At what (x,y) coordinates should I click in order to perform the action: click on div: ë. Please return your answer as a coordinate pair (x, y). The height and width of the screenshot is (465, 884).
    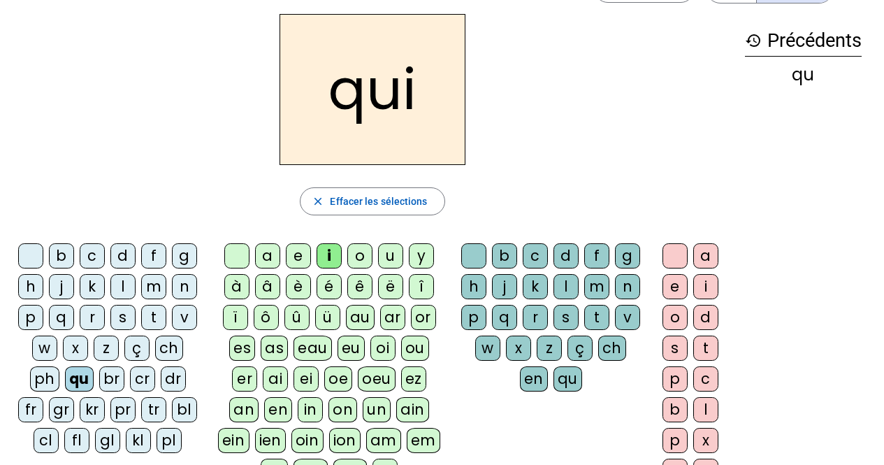
    Looking at the image, I should click on (391, 287).